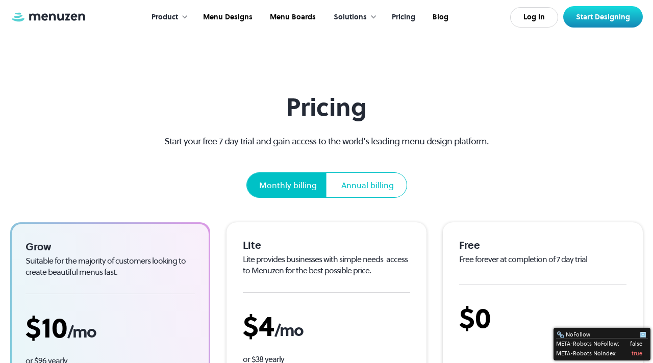 The height and width of the screenshot is (363, 653). I want to click on a: Log In, so click(534, 17).